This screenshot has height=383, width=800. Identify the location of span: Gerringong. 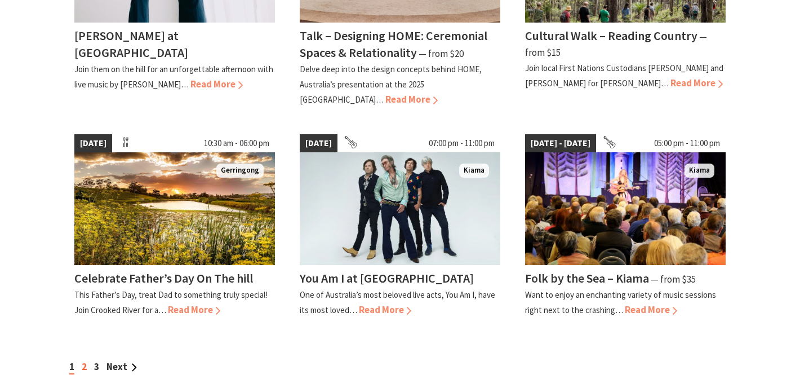
(240, 170).